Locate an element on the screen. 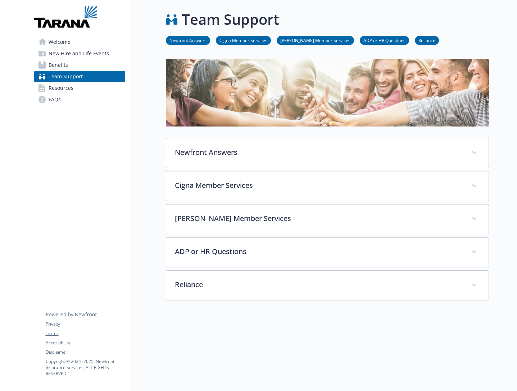  div: Newfront Answers is located at coordinates (327, 153).